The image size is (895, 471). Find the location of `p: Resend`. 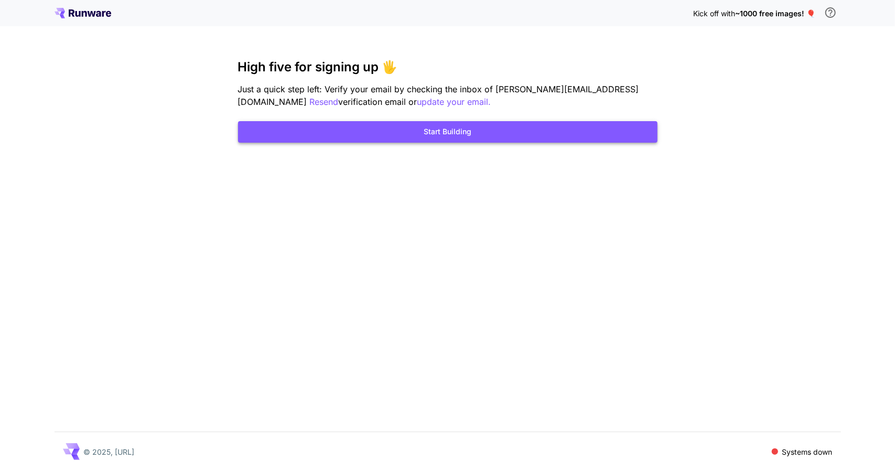

p: Resend is located at coordinates (324, 102).